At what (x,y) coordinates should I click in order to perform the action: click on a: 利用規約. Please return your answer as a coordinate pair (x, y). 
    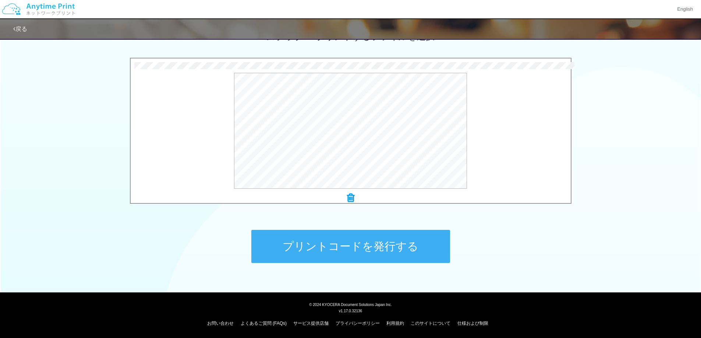
    Looking at the image, I should click on (395, 324).